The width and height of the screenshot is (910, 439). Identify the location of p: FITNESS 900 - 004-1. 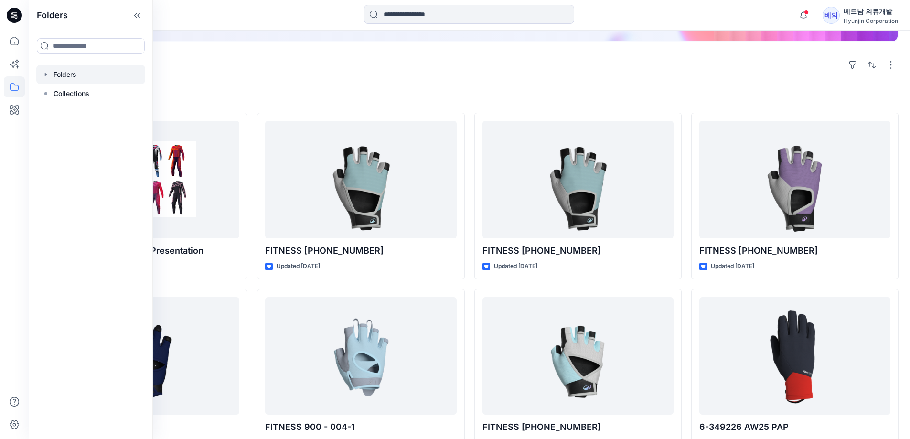
(361, 427).